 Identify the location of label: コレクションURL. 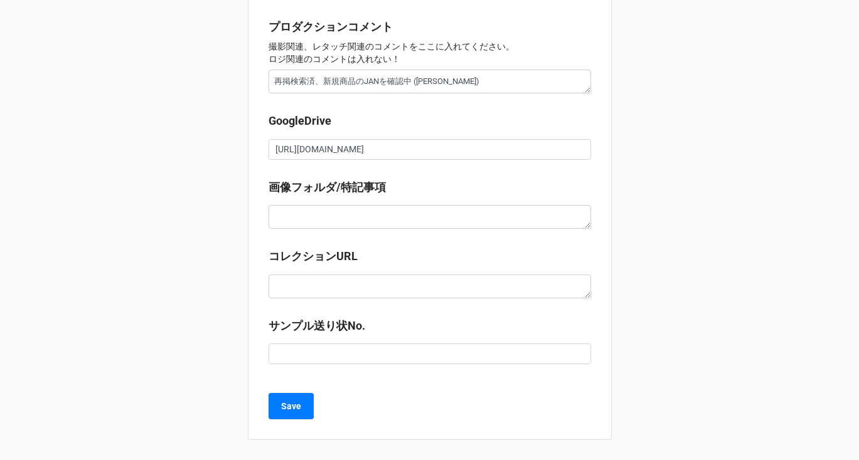
(313, 257).